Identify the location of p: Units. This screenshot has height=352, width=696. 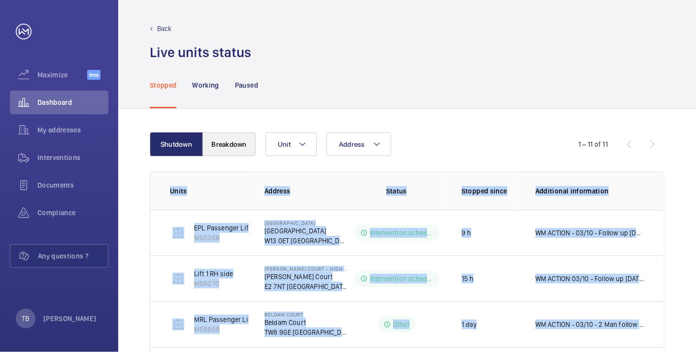
(209, 191).